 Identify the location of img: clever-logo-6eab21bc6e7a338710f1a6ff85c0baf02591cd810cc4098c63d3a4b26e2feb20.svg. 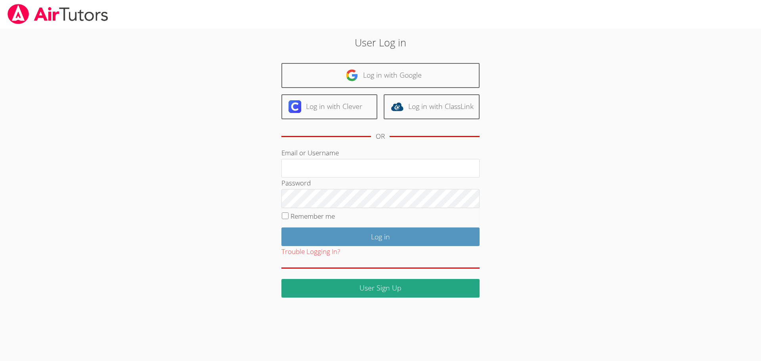
(295, 107).